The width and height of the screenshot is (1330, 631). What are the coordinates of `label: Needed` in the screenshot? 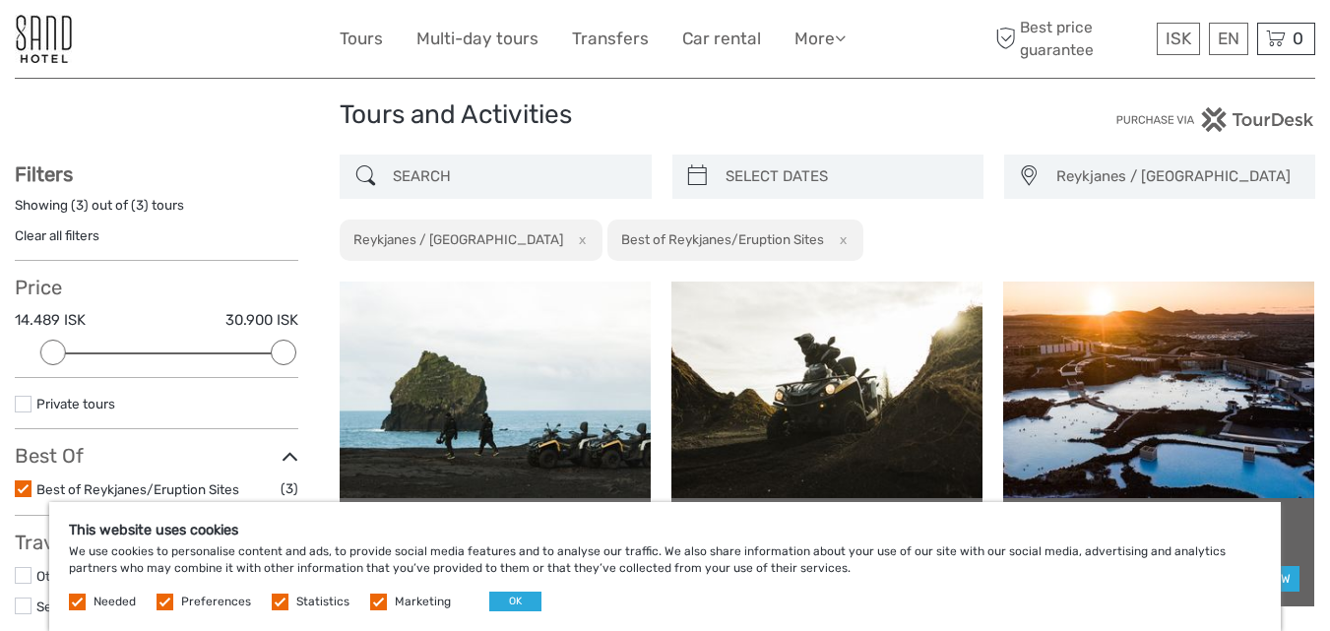 It's located at (114, 601).